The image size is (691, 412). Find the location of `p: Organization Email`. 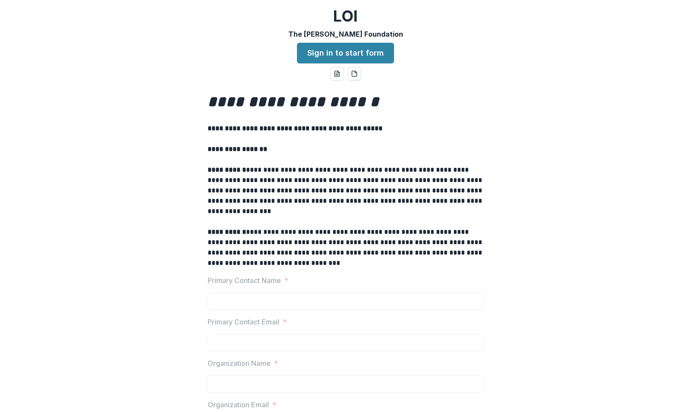

p: Organization Email is located at coordinates (238, 405).